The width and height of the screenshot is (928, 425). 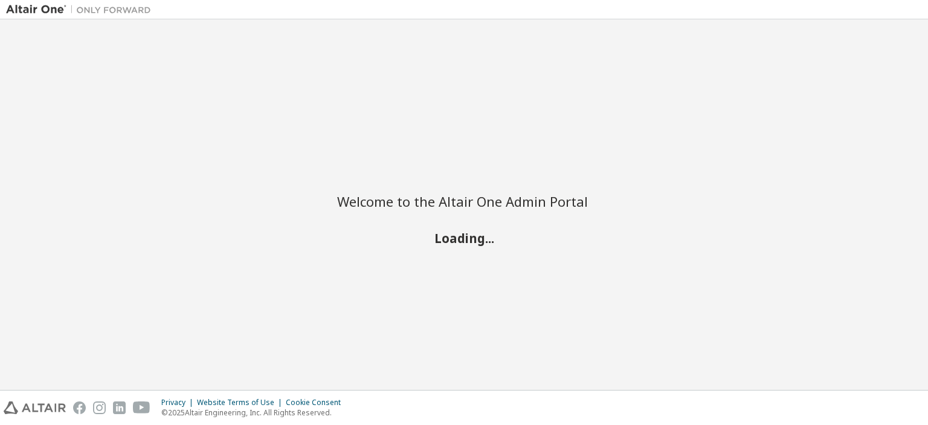 I want to click on img: linkedin.svg, so click(x=119, y=407).